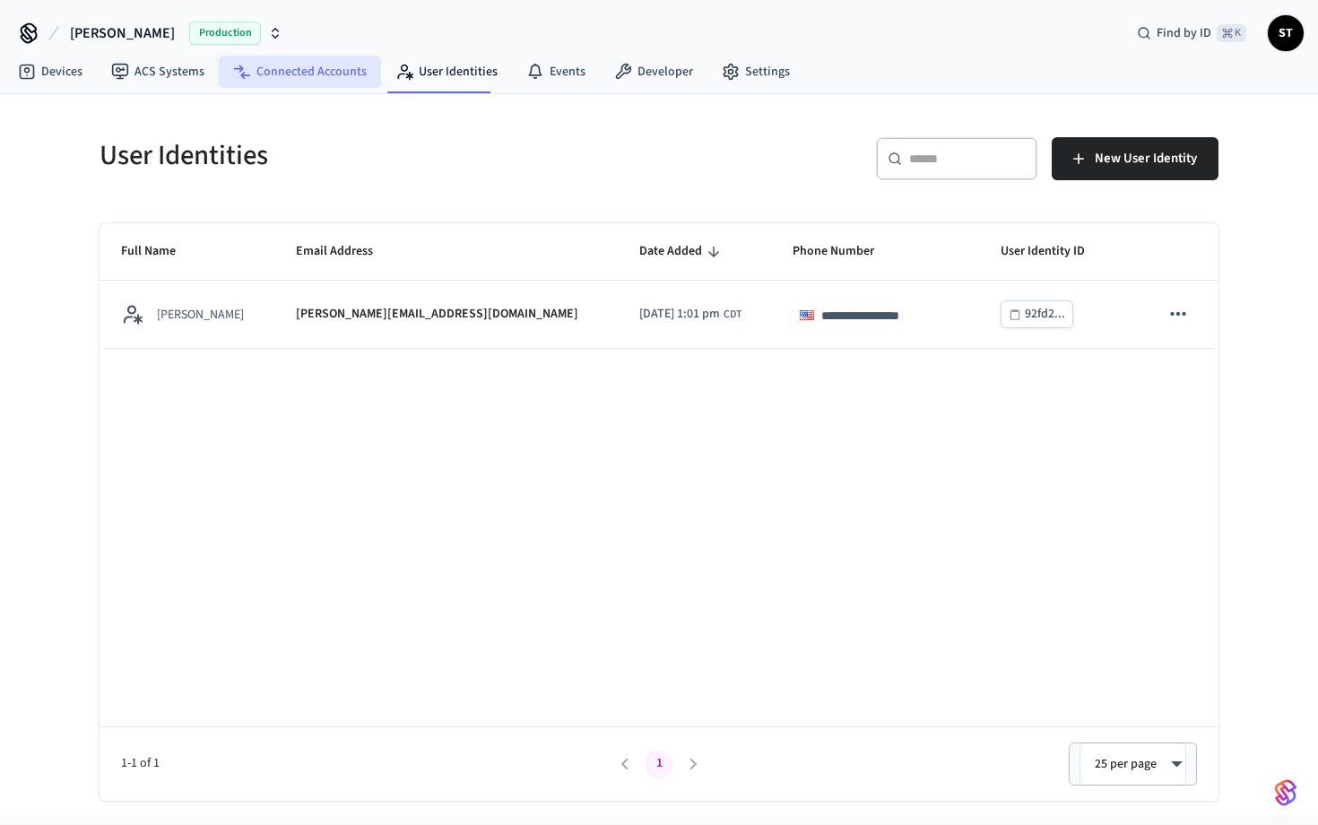 The image size is (1318, 825). Describe the element at coordinates (654, 72) in the screenshot. I see `a: Developer` at that location.